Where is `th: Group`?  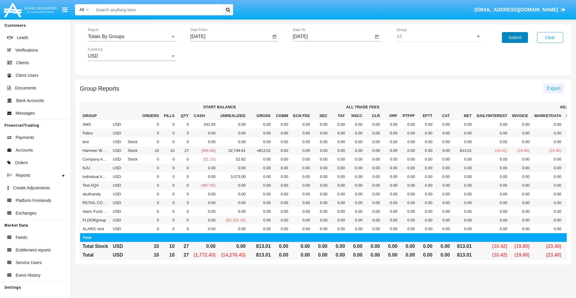
th: Group is located at coordinates (95, 111).